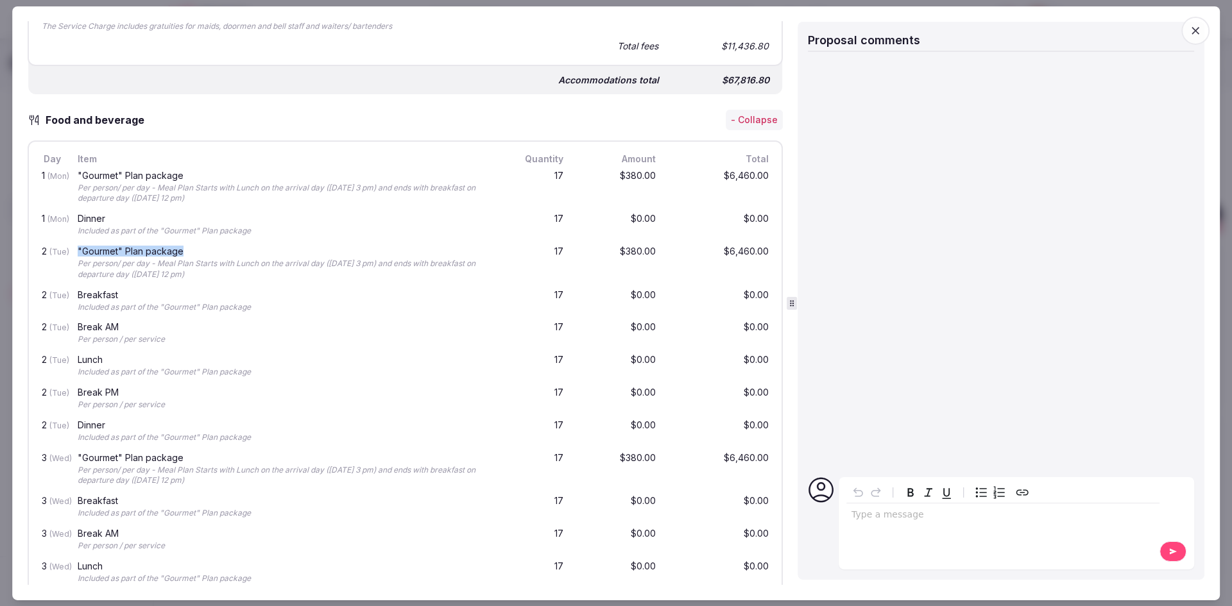 The image size is (1232, 606). Describe the element at coordinates (608, 80) in the screenshot. I see `div: Accommodations total` at that location.